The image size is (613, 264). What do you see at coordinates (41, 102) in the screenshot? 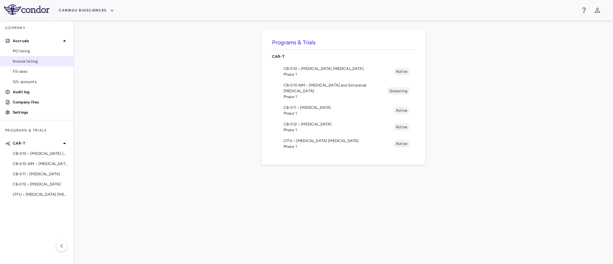
I see `p: Company files` at bounding box center [41, 102].